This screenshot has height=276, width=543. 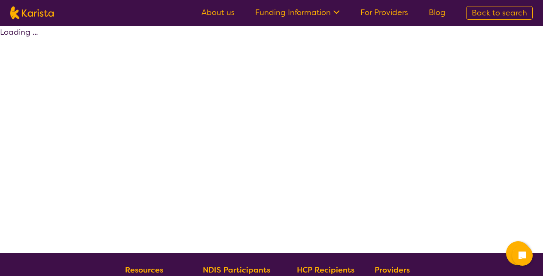 What do you see at coordinates (32, 13) in the screenshot?
I see `img: Karista logo` at bounding box center [32, 13].